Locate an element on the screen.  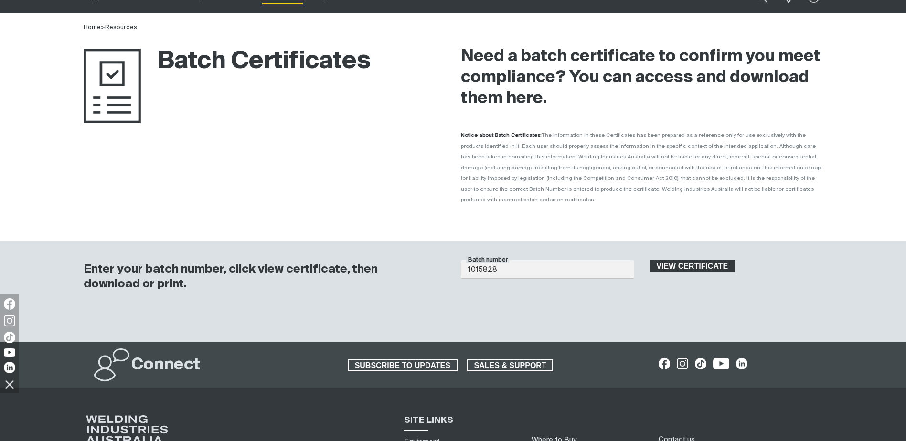
span: SITE LINKS is located at coordinates (428, 421).